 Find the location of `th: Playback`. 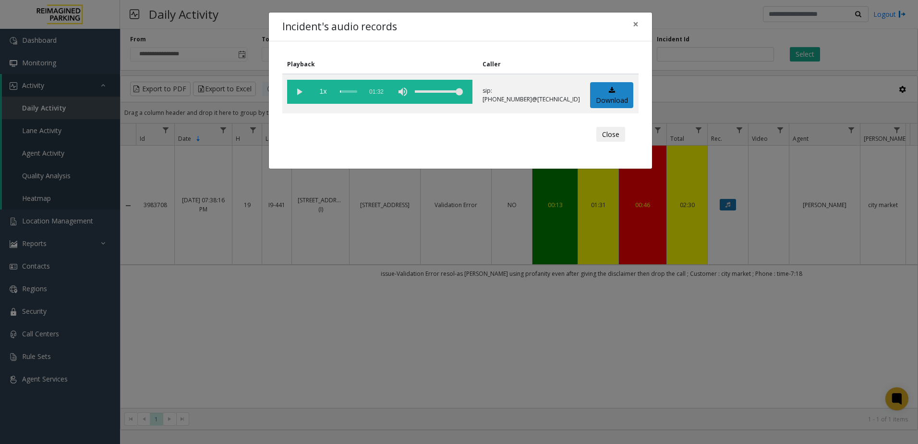

th: Playback is located at coordinates (380, 64).